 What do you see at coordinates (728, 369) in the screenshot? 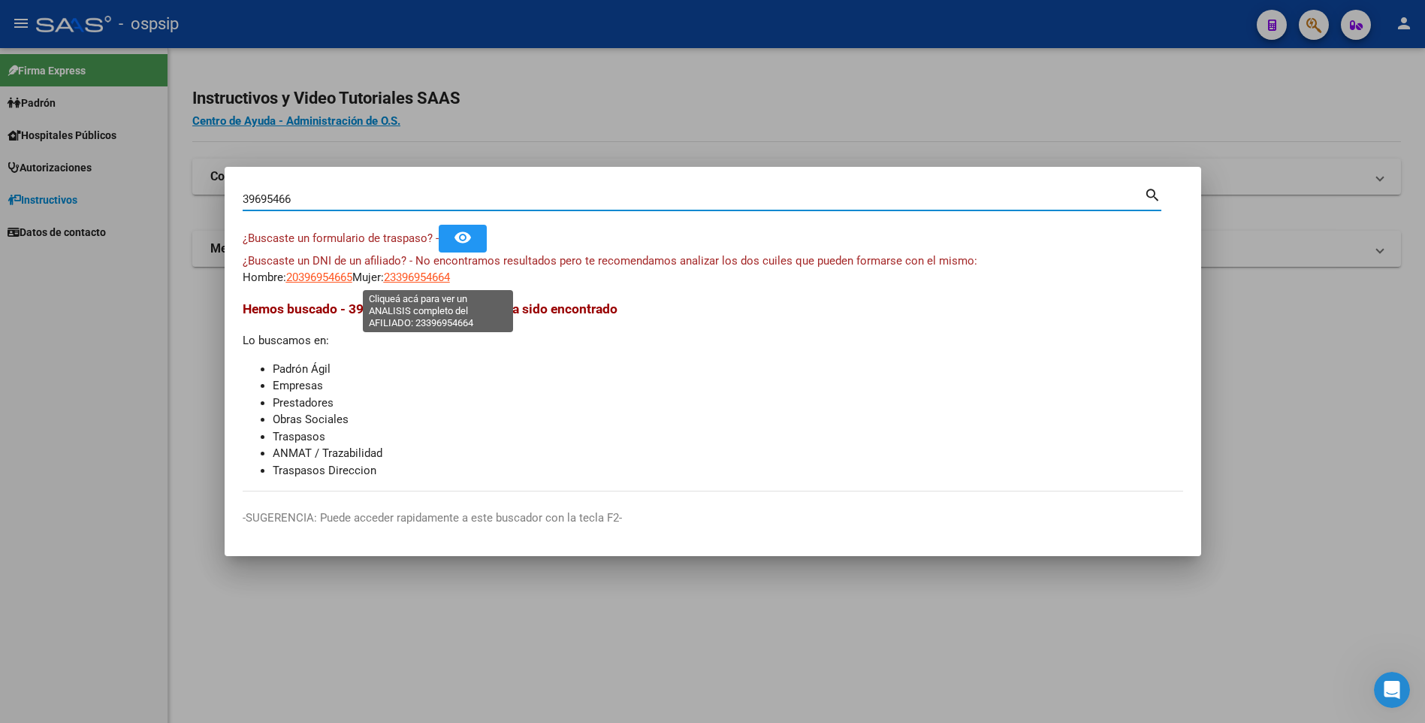
I see `li: Padrón Ágil` at bounding box center [728, 369].